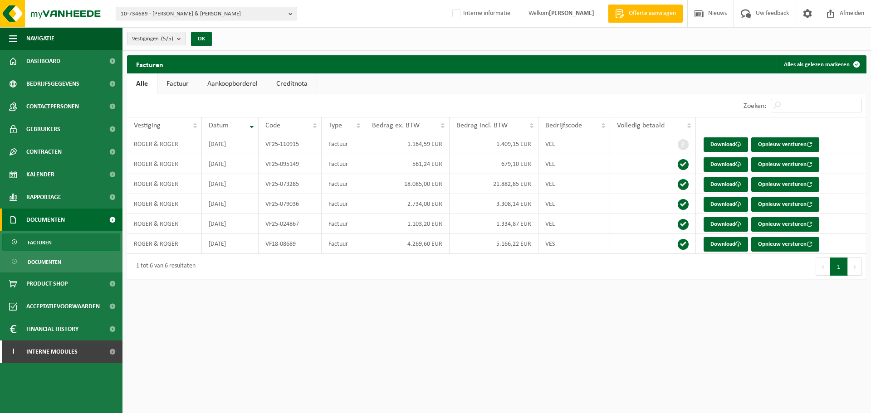  Describe the element at coordinates (40, 39) in the screenshot. I see `span: Navigatie` at that location.